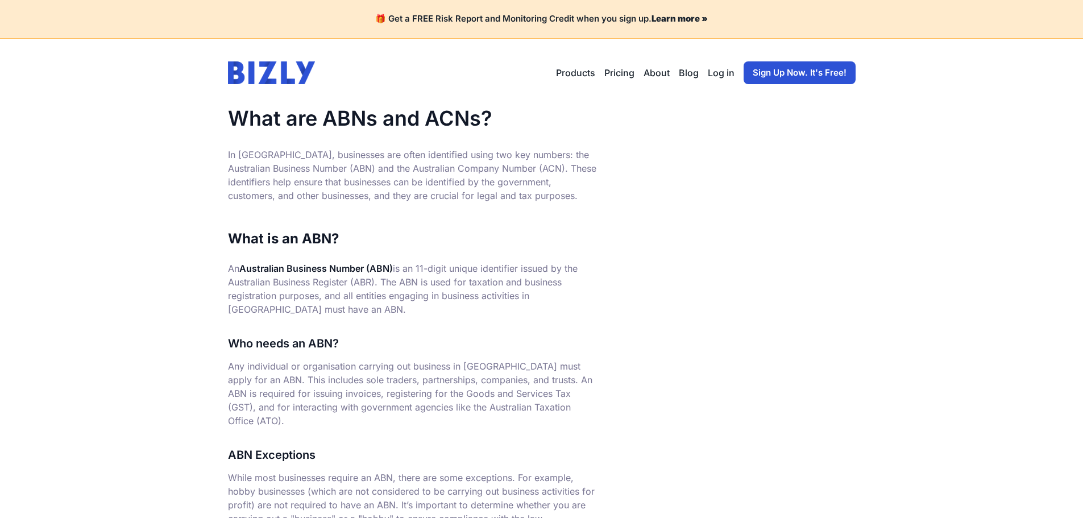 This screenshot has width=1083, height=518. Describe the element at coordinates (413, 455) in the screenshot. I see `h3: ABN Exceptions` at that location.